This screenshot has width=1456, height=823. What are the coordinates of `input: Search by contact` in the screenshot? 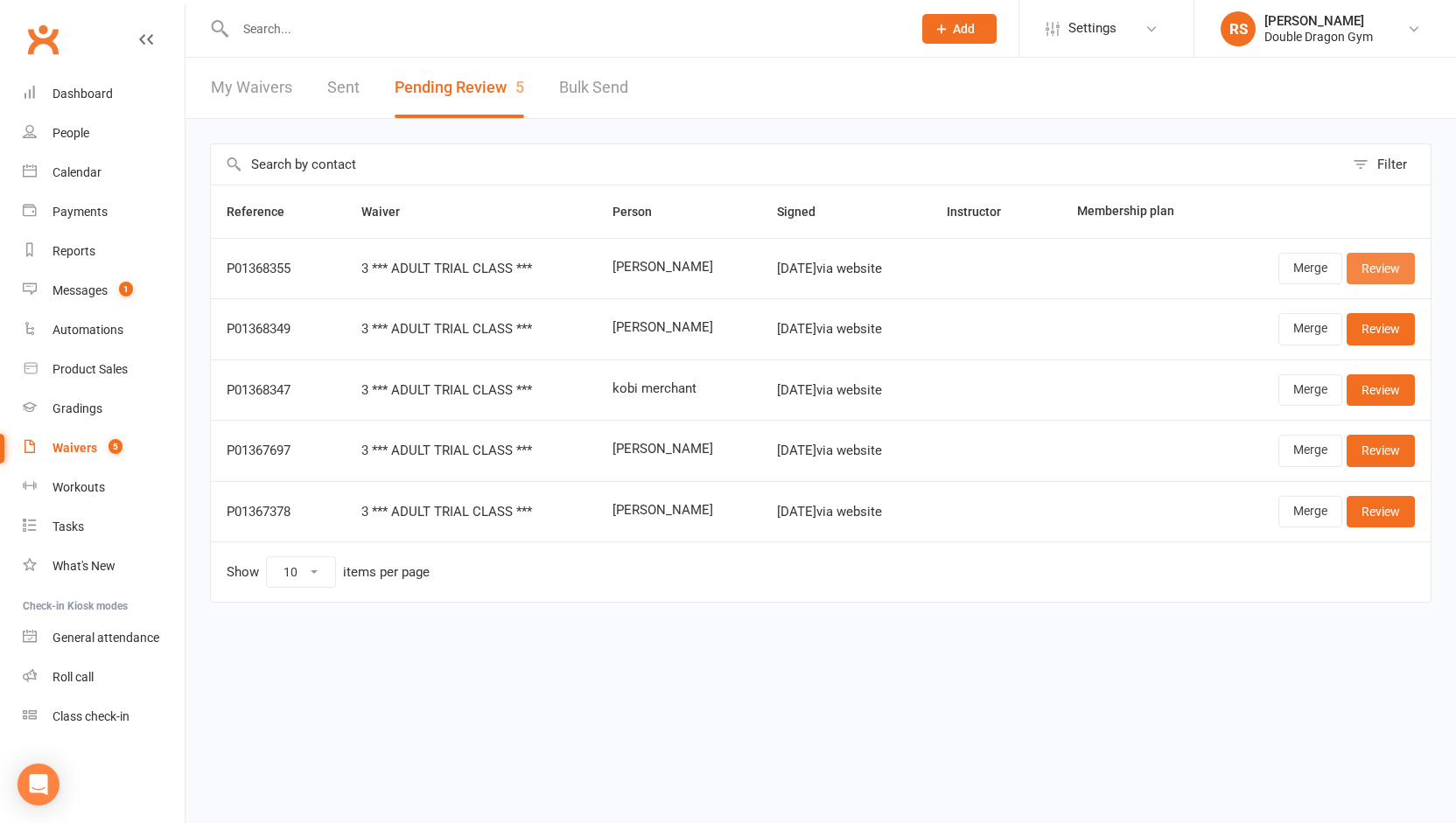 It's located at (776, 164).